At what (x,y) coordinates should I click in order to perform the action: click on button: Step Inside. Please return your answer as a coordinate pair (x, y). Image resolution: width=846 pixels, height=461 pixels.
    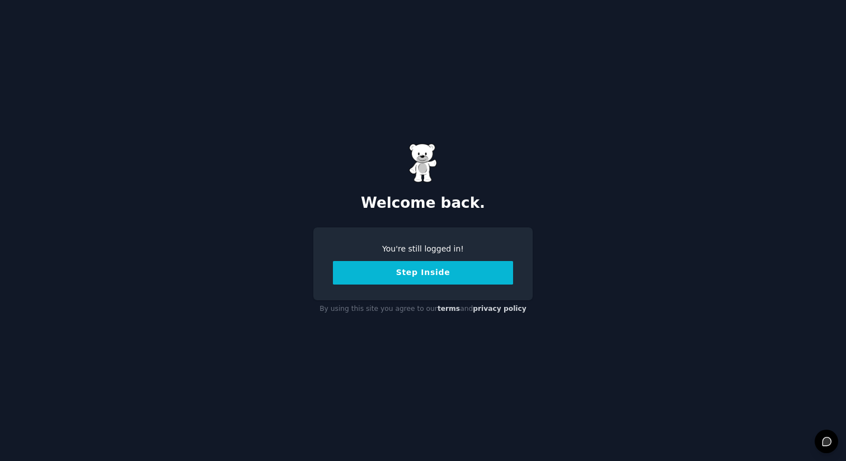
    Looking at the image, I should click on (423, 273).